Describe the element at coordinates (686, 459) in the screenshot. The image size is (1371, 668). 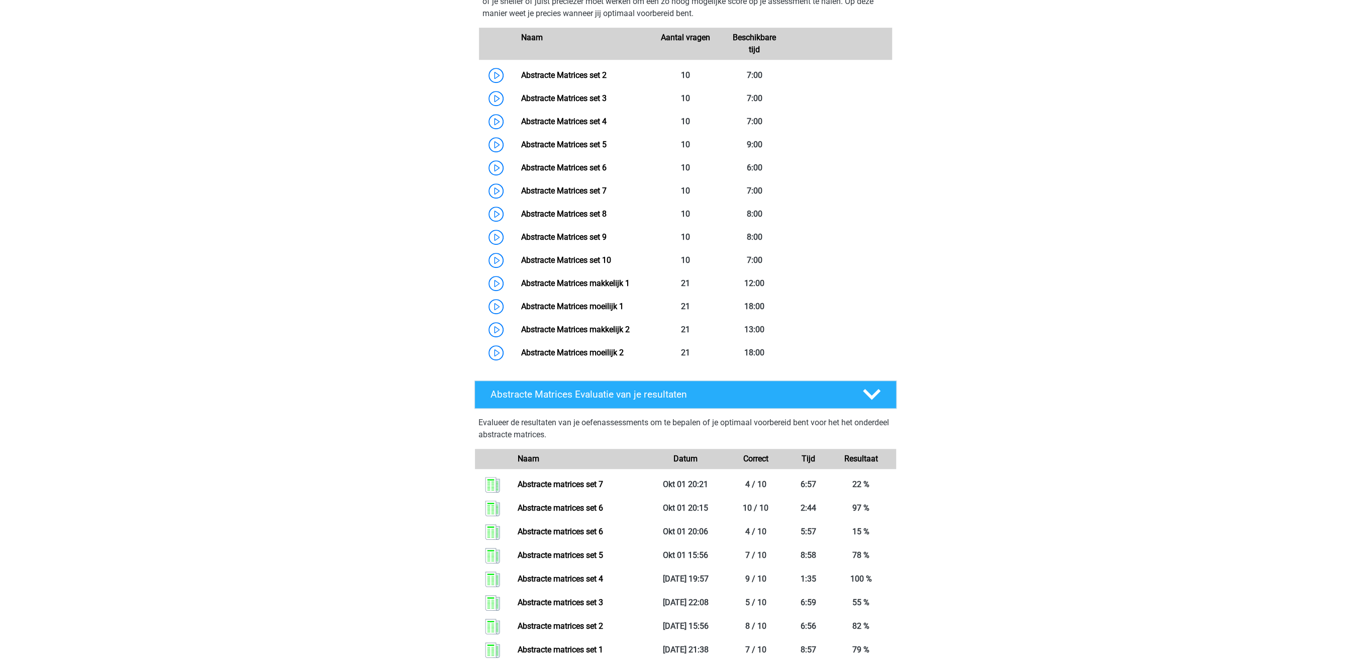
I see `div: Datum` at that location.